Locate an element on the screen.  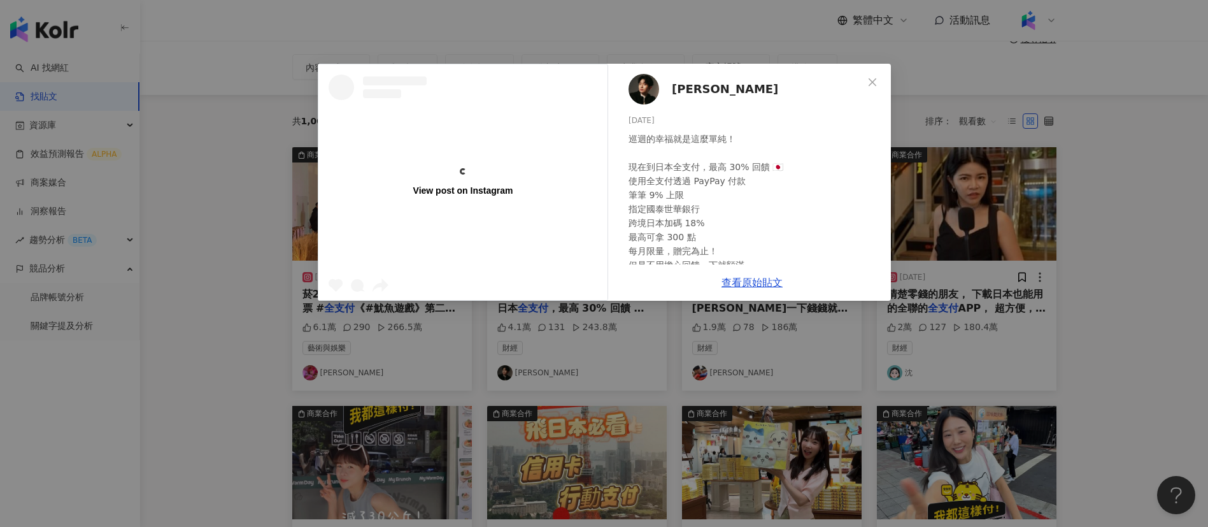
a: View post on Instagram is located at coordinates (463, 182).